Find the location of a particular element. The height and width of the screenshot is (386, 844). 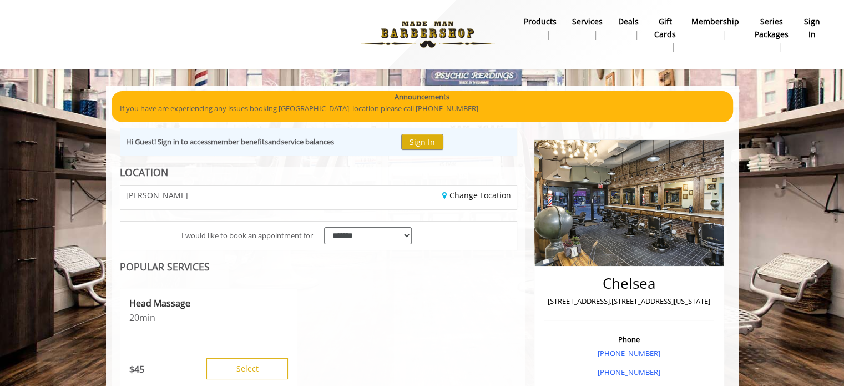

b: products is located at coordinates (540, 22).